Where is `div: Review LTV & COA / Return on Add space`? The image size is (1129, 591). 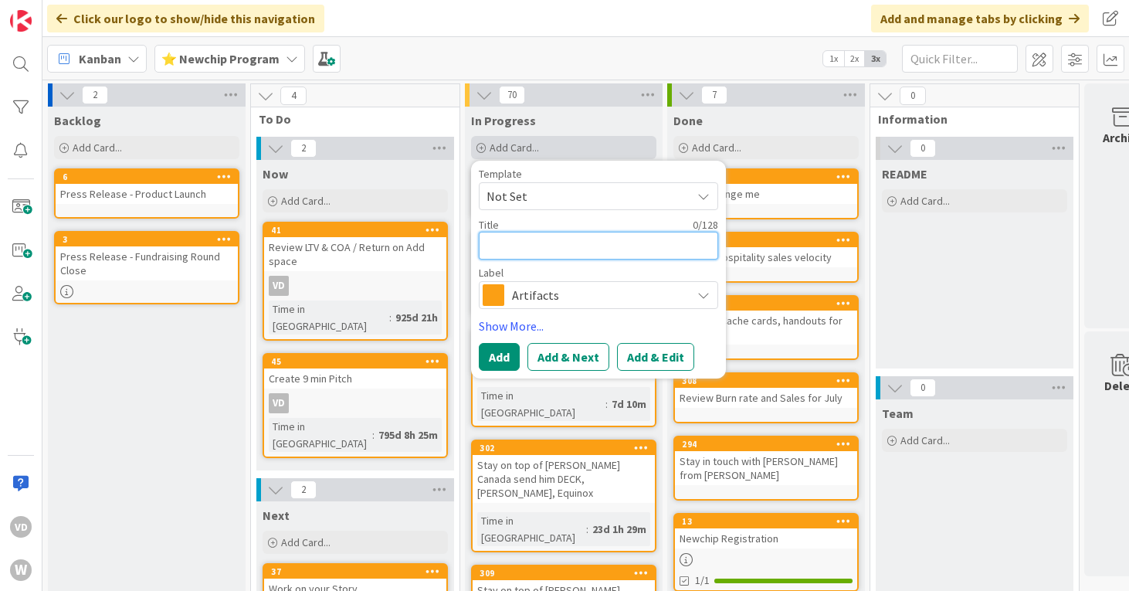 div: Review LTV & COA / Return on Add space is located at coordinates (355, 254).